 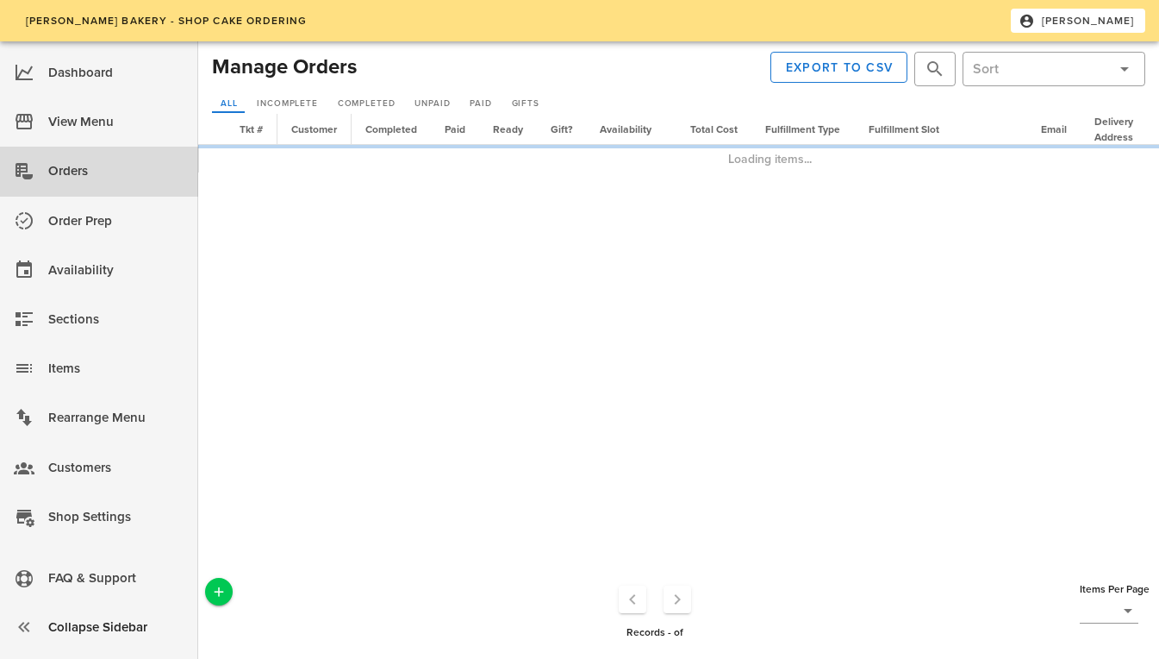 What do you see at coordinates (116, 171) in the screenshot?
I see `div: Orders` at bounding box center [116, 171].